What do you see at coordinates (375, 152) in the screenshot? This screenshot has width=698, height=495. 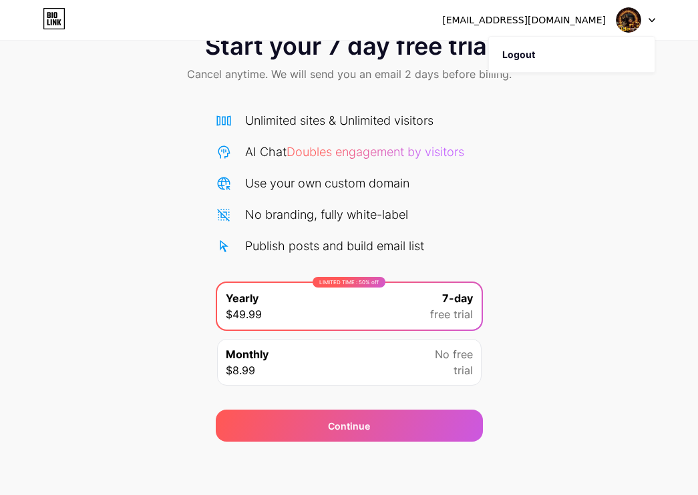 I see `span: Doubles engagement by visitors` at bounding box center [375, 152].